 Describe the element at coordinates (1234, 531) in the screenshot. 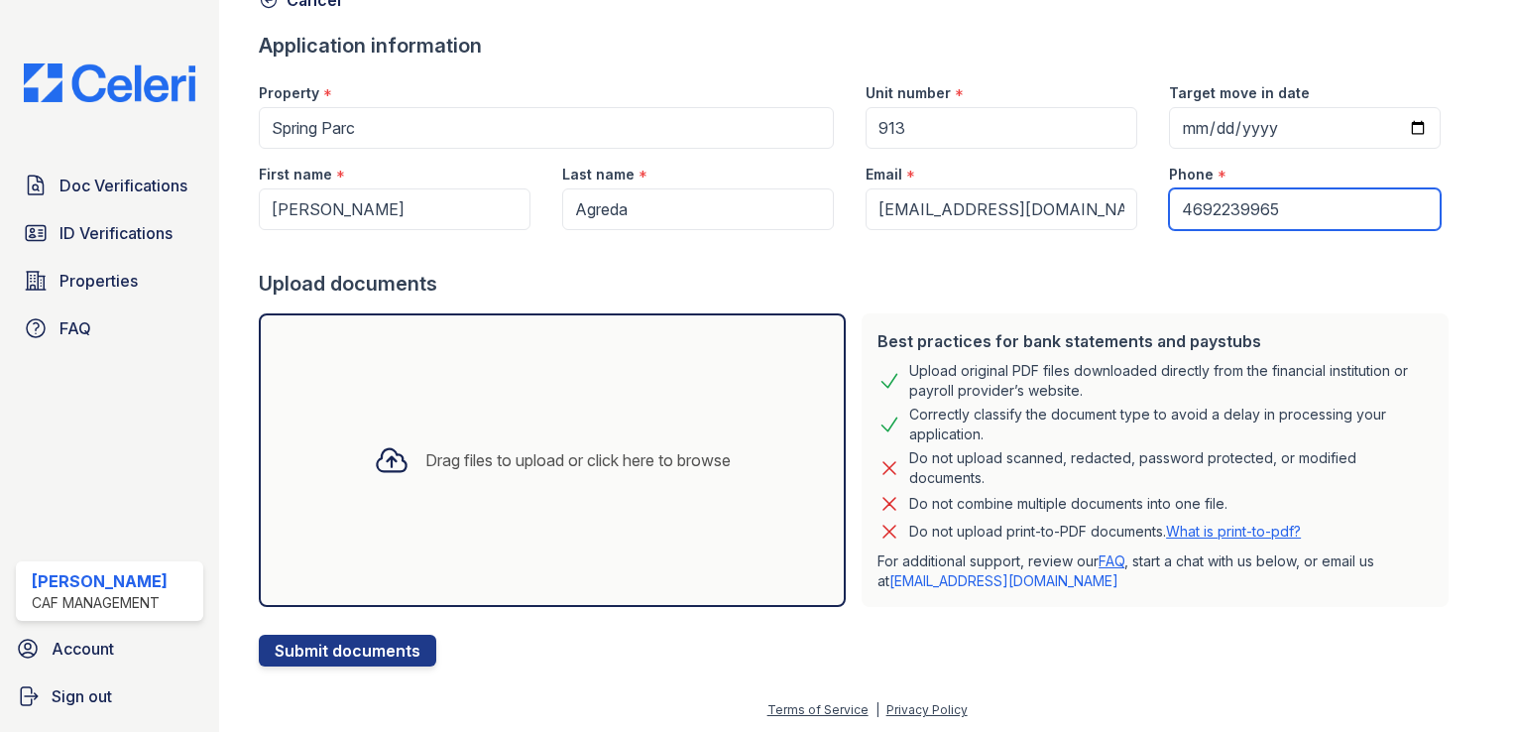

I see `a: What is print-to-pdf?` at that location.